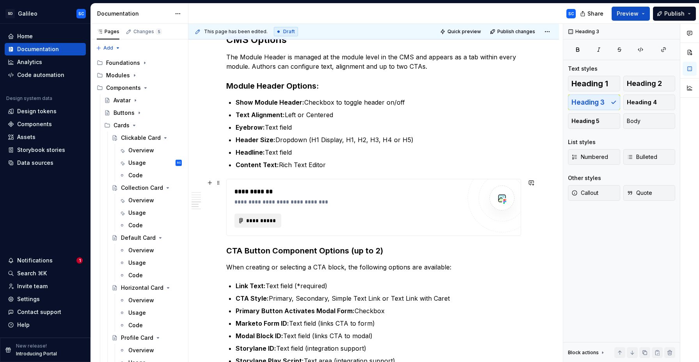 Image resolution: width=699 pixels, height=362 pixels. I want to click on p: Text field (integration support), so click(379, 348).